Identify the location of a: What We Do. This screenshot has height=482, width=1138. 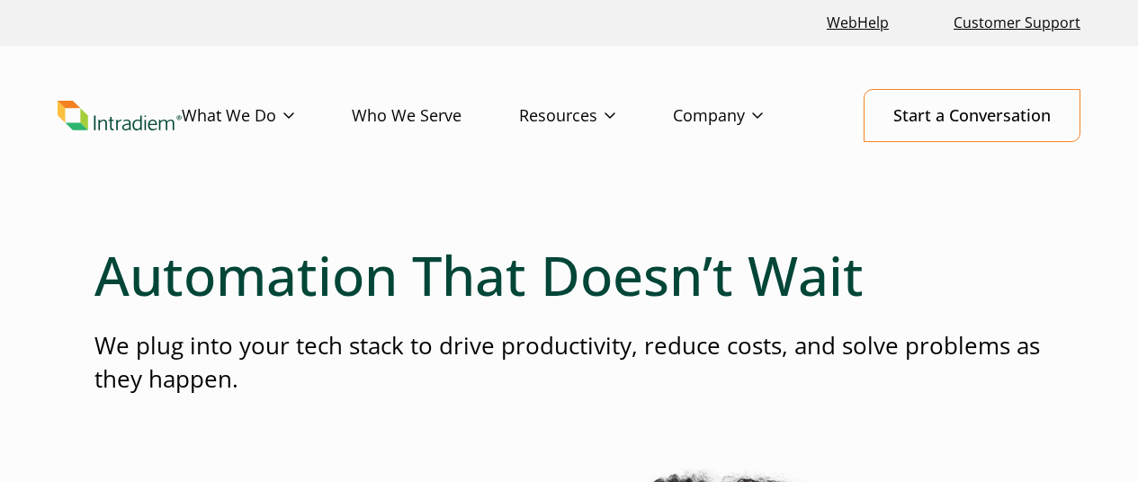
(266, 116).